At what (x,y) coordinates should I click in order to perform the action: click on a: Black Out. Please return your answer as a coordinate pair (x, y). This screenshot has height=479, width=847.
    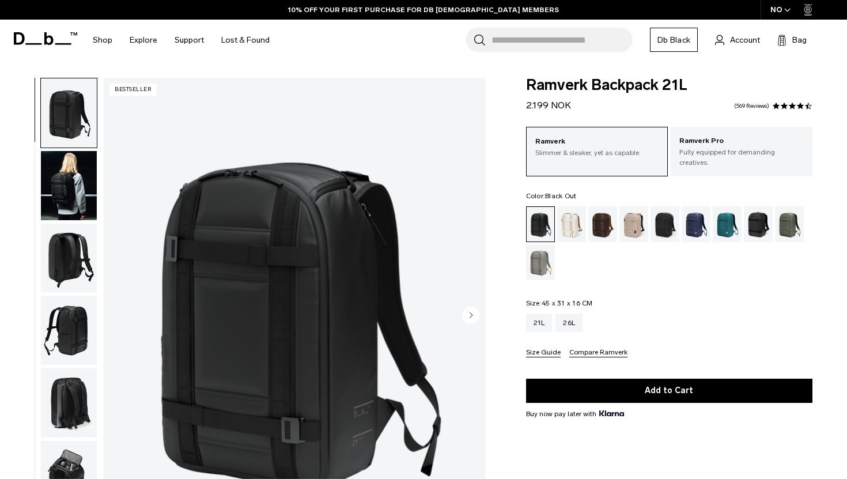
    Looking at the image, I should click on (541, 224).